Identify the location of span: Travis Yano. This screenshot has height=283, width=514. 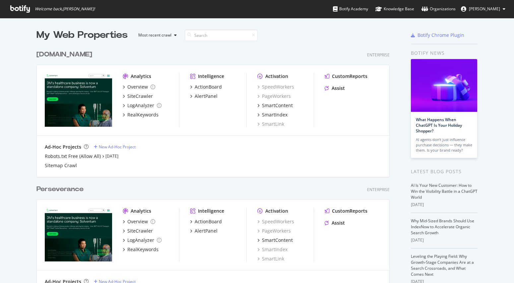
(484, 9).